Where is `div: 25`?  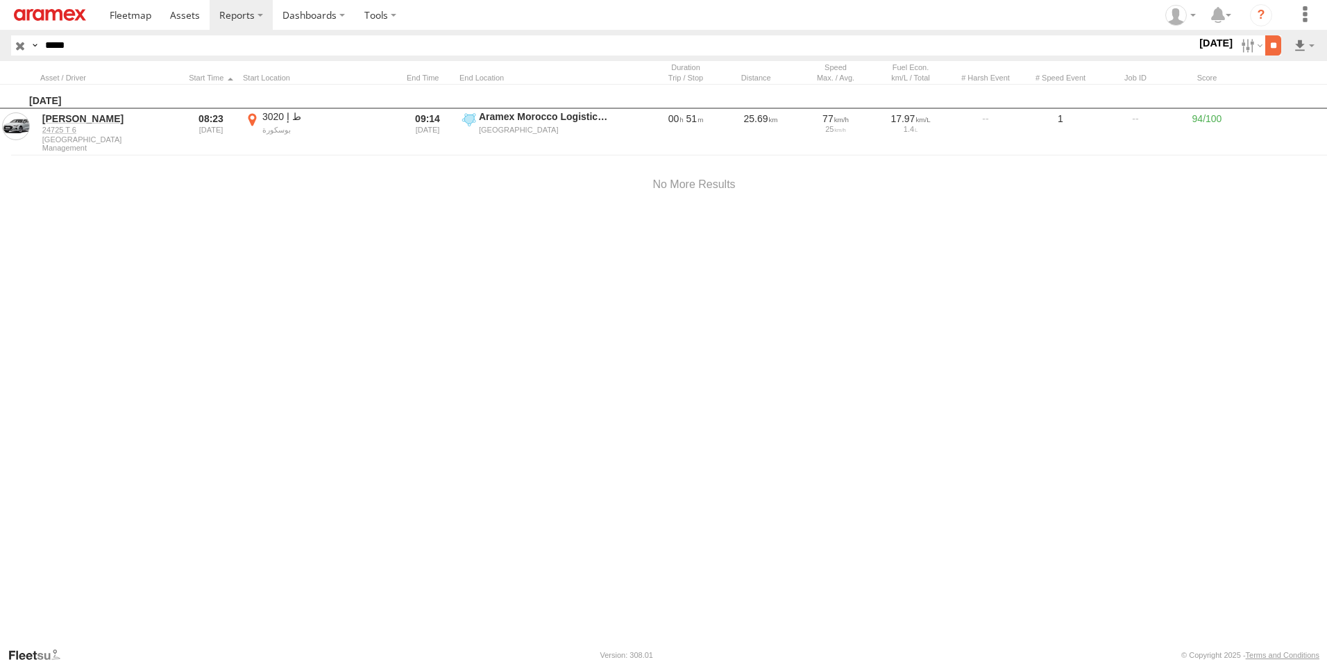
div: 25 is located at coordinates (836, 129).